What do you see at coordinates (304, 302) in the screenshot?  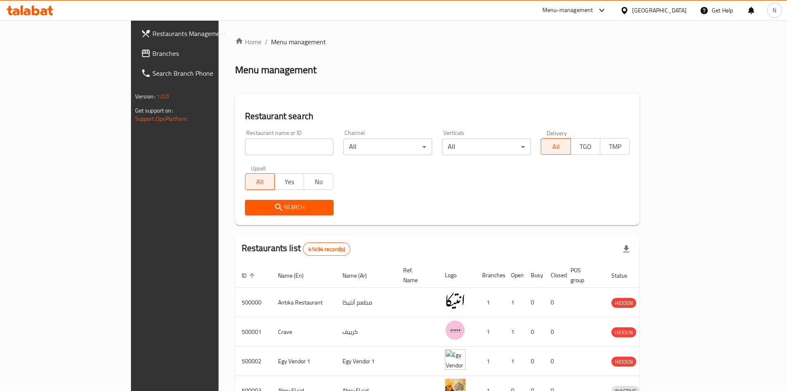 I see `td: Antika Restaurant` at bounding box center [304, 302].